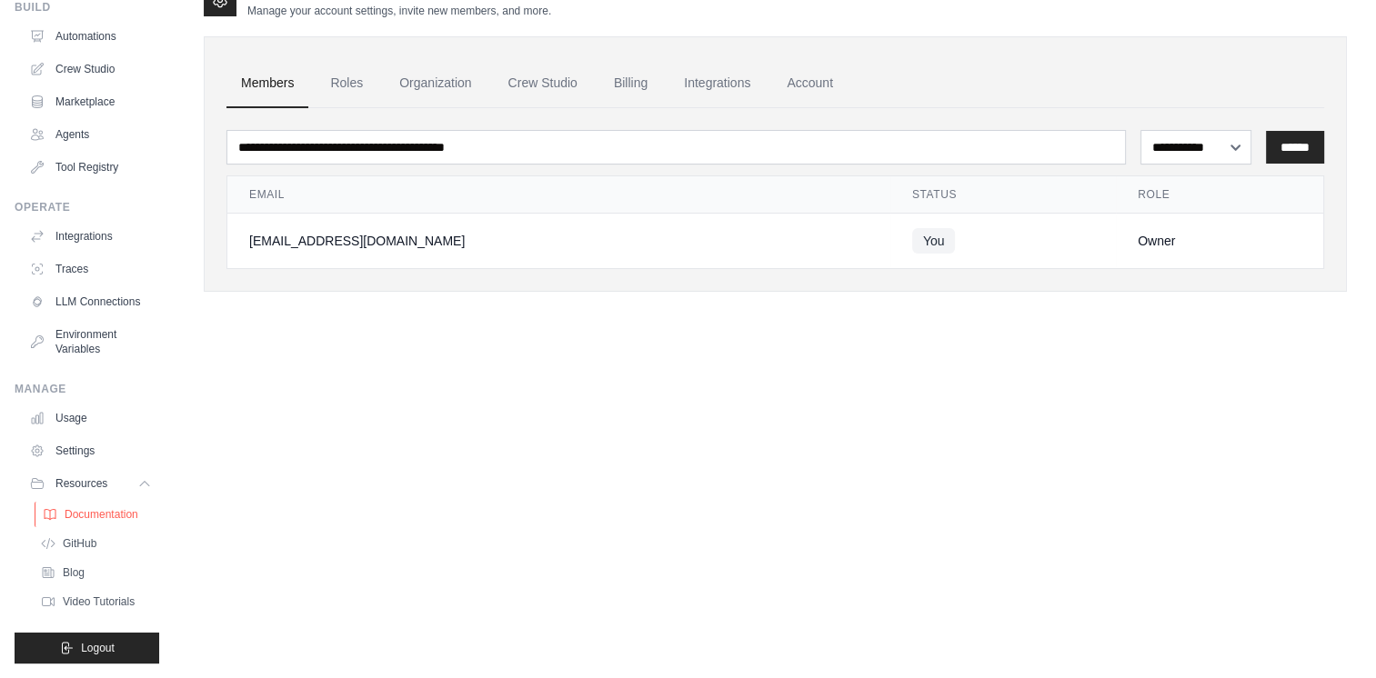  Describe the element at coordinates (90, 484) in the screenshot. I see `button: Resources` at that location.